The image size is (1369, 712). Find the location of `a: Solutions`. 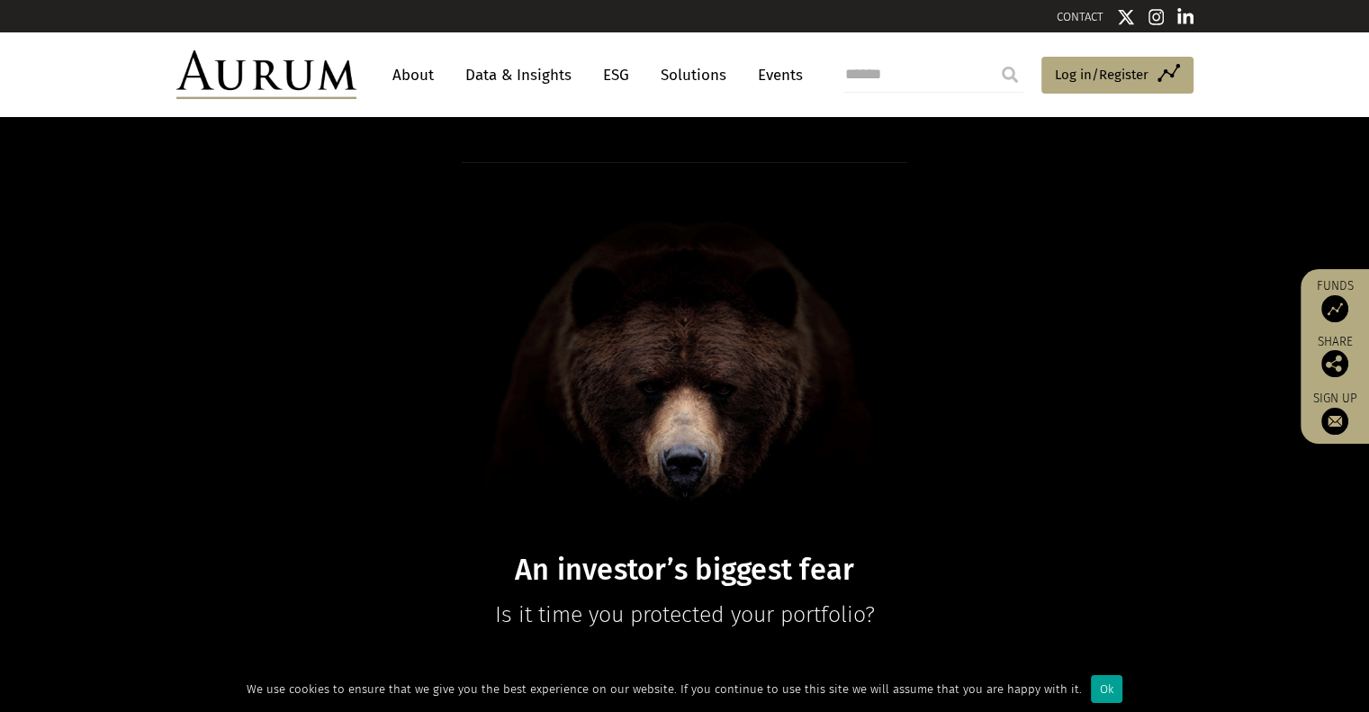

a: Solutions is located at coordinates (693, 75).